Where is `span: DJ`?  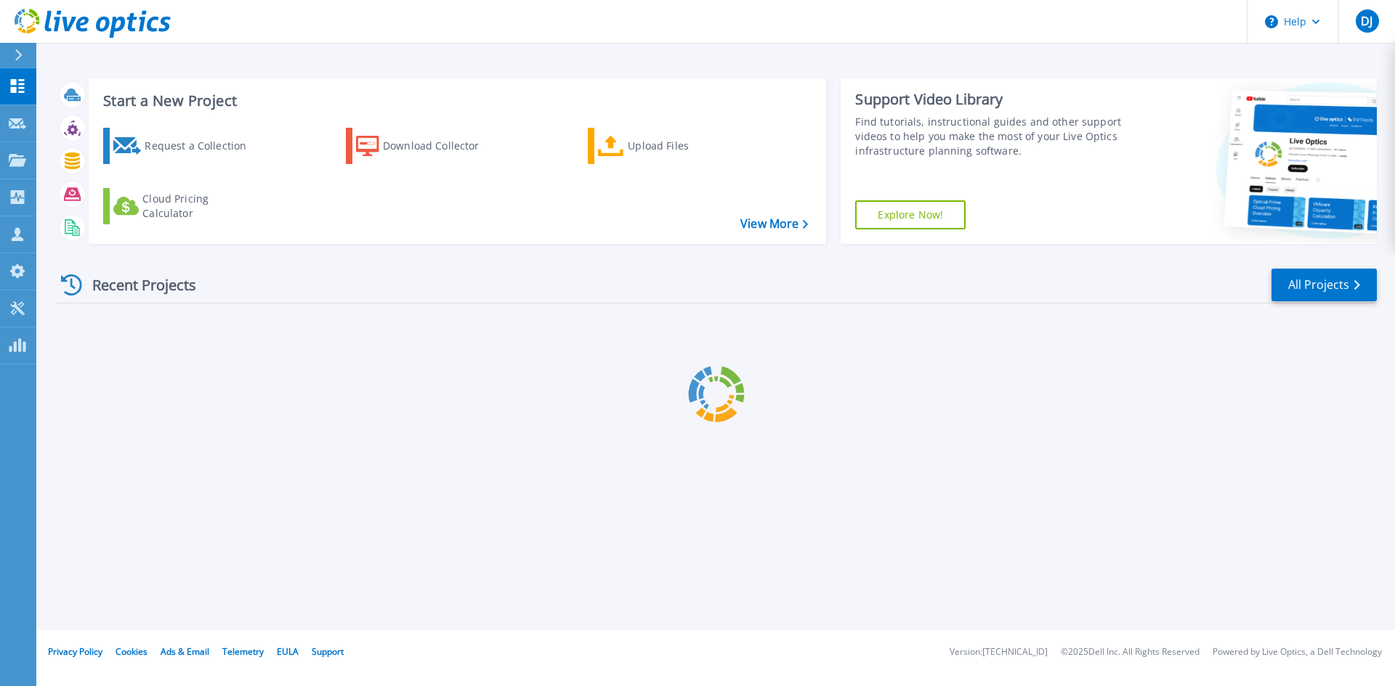
span: DJ is located at coordinates (1366, 21).